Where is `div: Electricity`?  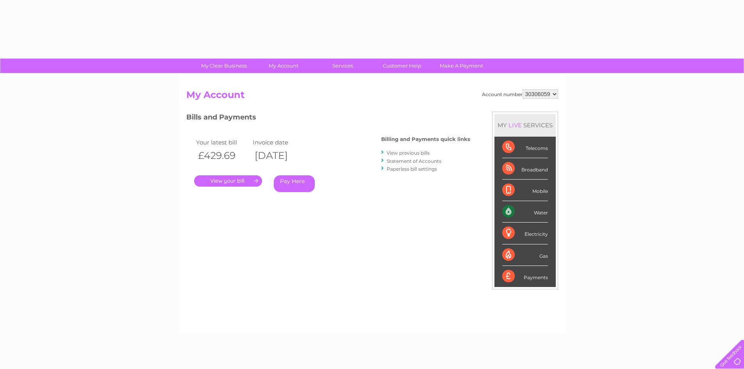 div: Electricity is located at coordinates (525, 233).